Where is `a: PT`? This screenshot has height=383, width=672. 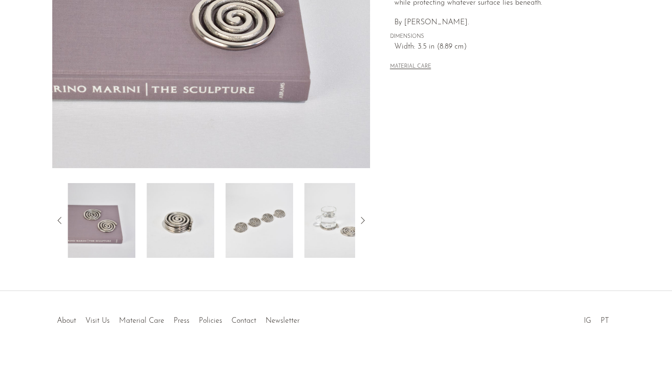
a: PT is located at coordinates (605, 321).